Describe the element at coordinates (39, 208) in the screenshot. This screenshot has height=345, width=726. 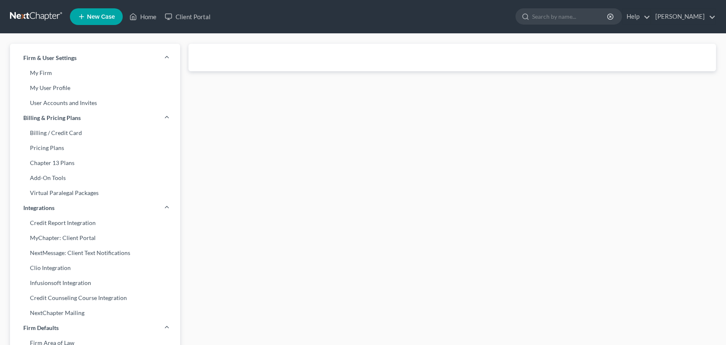
I see `span: Integrations` at that location.